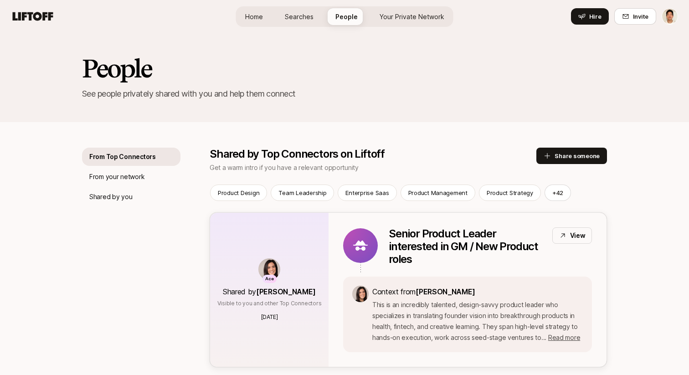  What do you see at coordinates (269, 279) in the screenshot?
I see `p: Ace` at bounding box center [269, 279].